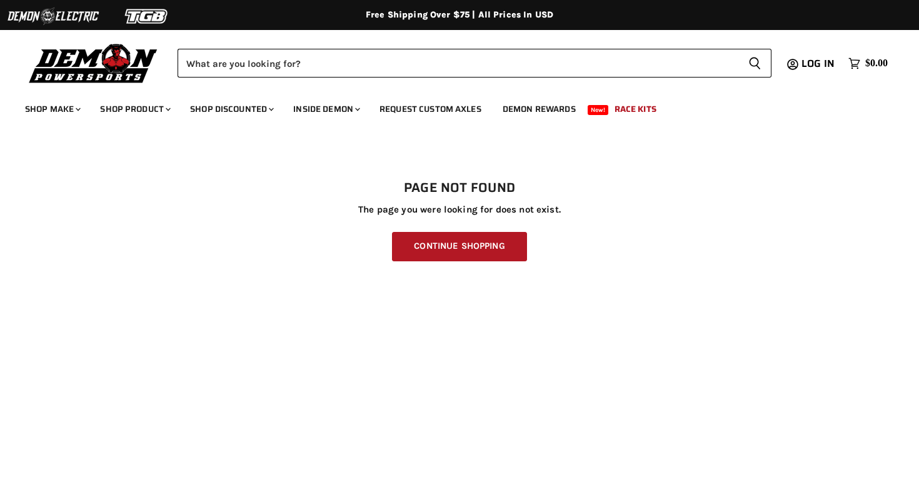 Image resolution: width=919 pixels, height=477 pixels. What do you see at coordinates (326, 109) in the screenshot?
I see `a: Inside Demon` at bounding box center [326, 109].